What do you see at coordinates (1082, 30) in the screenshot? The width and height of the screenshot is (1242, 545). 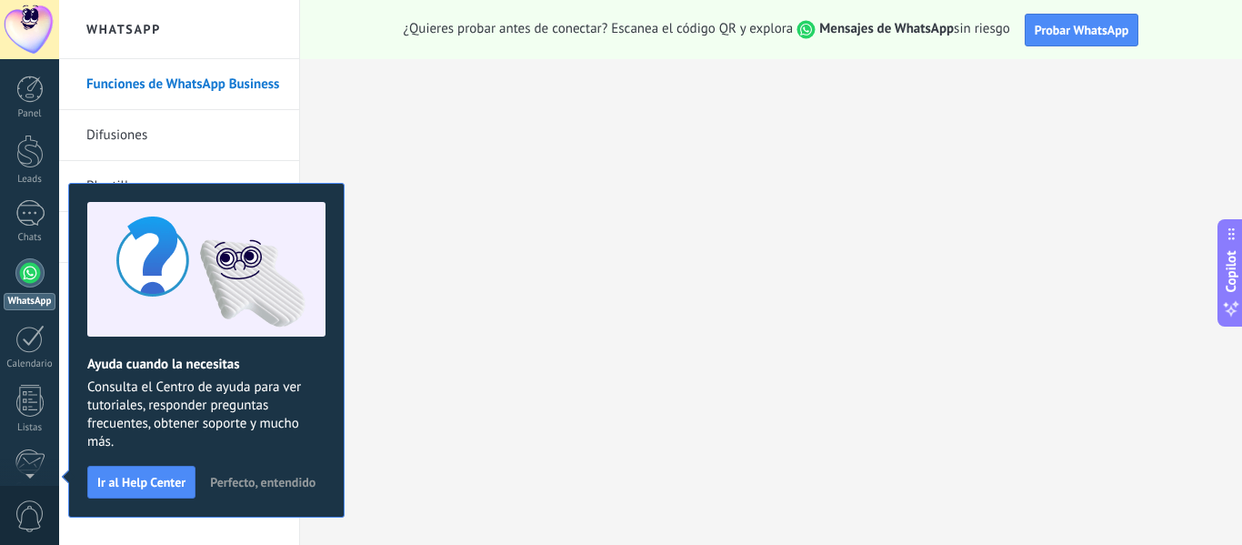 I see `button: Probar WhatsApp` at bounding box center [1082, 30].